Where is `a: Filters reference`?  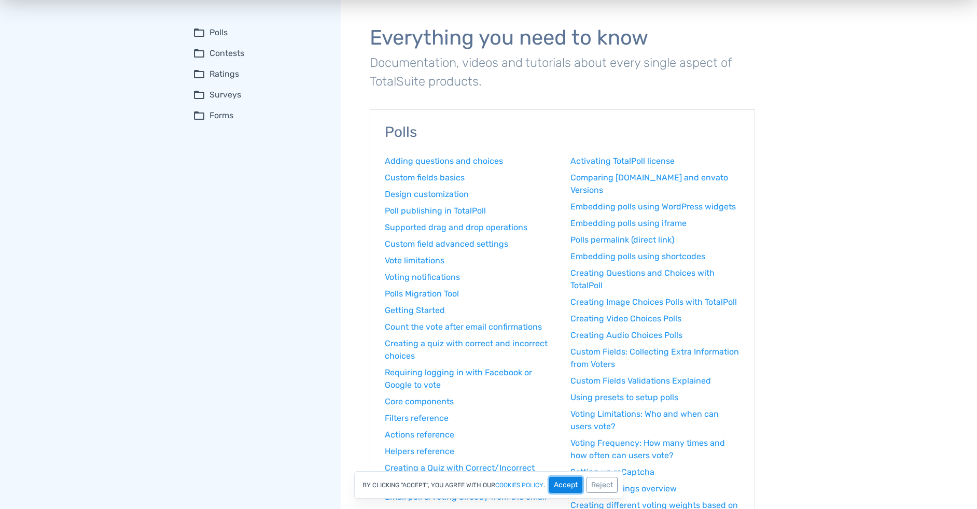
a: Filters reference is located at coordinates (470, 419).